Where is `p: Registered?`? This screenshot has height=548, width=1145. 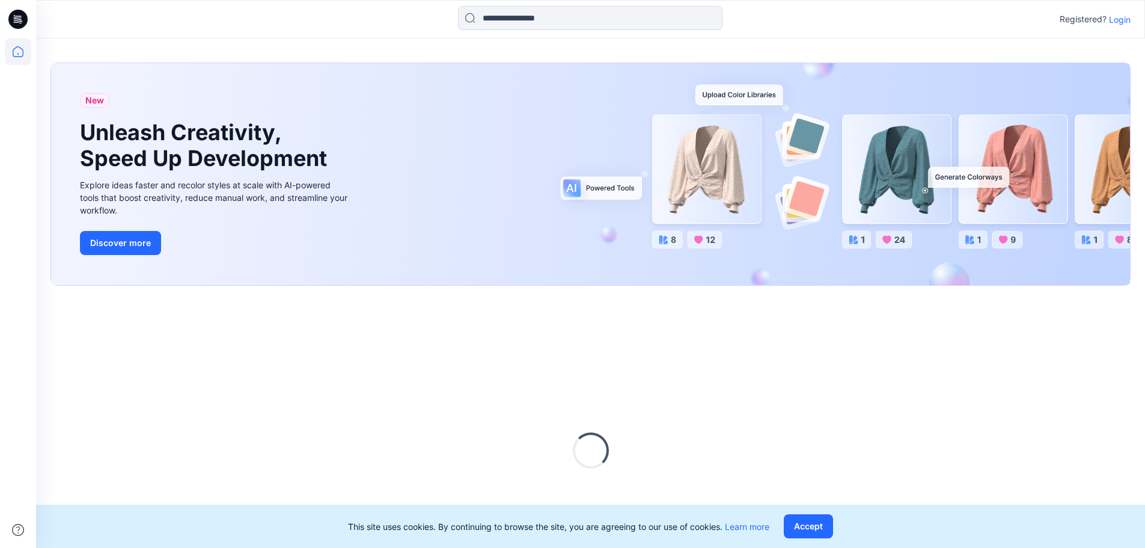 p: Registered? is located at coordinates (1083, 19).